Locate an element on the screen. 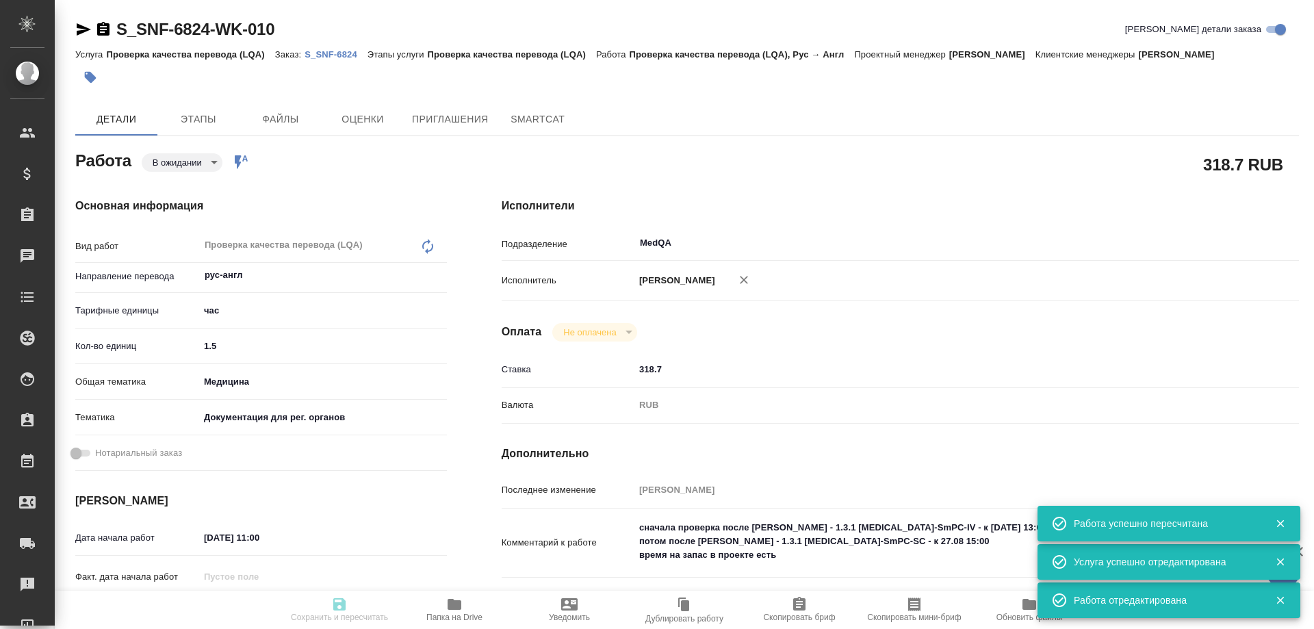  p: Вид работ is located at coordinates (137, 246).